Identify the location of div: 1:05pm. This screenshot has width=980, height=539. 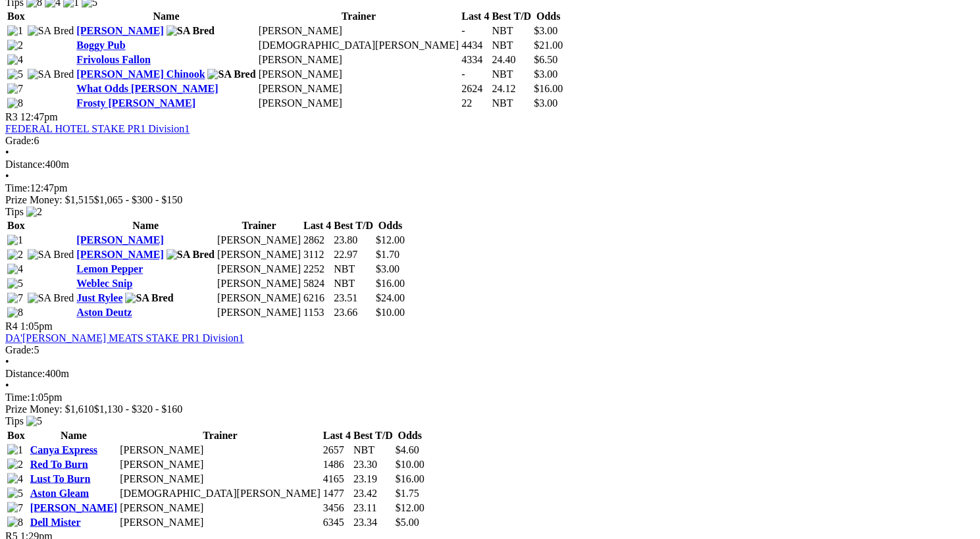
(489, 397).